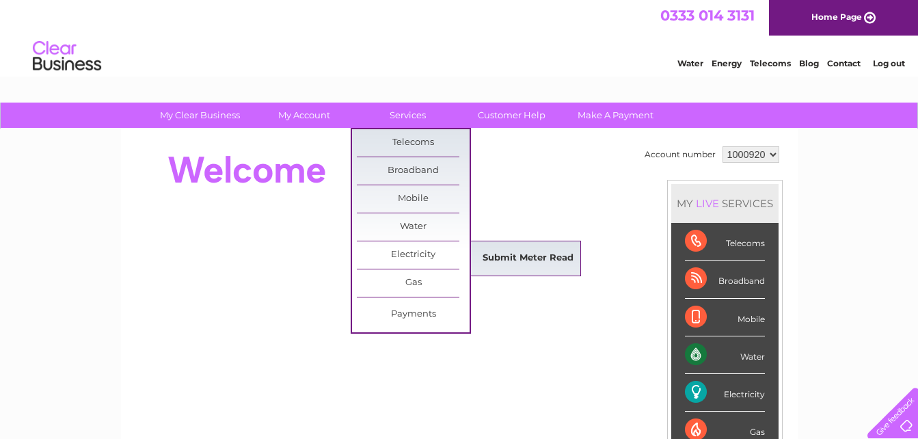 The image size is (918, 439). I want to click on a: Make A Payment, so click(615, 115).